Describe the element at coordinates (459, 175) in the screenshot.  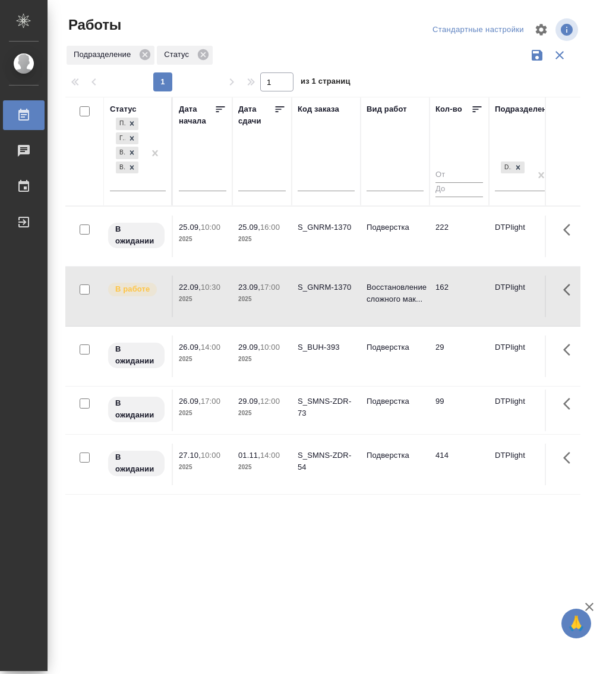
I see `input: От` at that location.